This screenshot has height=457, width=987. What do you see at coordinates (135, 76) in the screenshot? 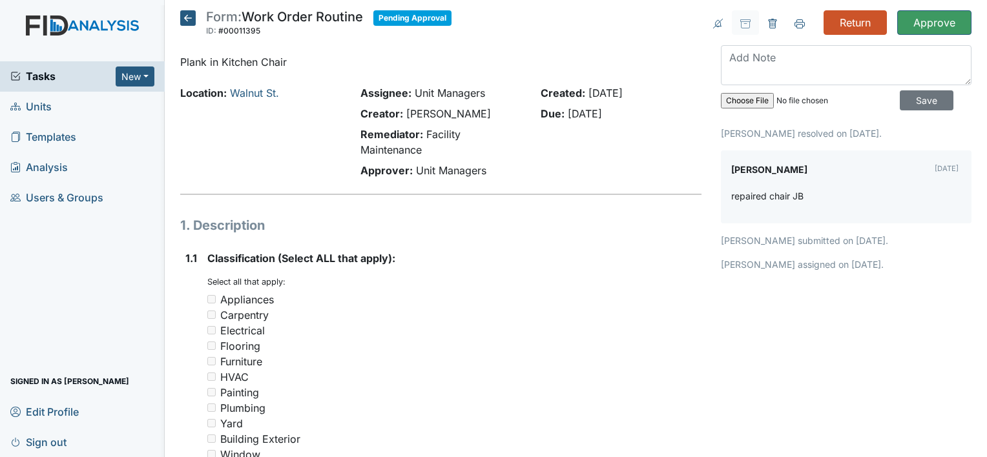
I see `button: New` at bounding box center [135, 76].